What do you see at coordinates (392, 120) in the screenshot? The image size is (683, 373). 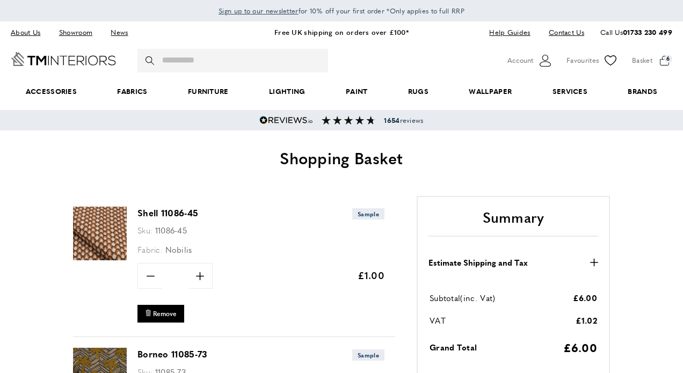 I see `strong: 1654` at bounding box center [392, 120].